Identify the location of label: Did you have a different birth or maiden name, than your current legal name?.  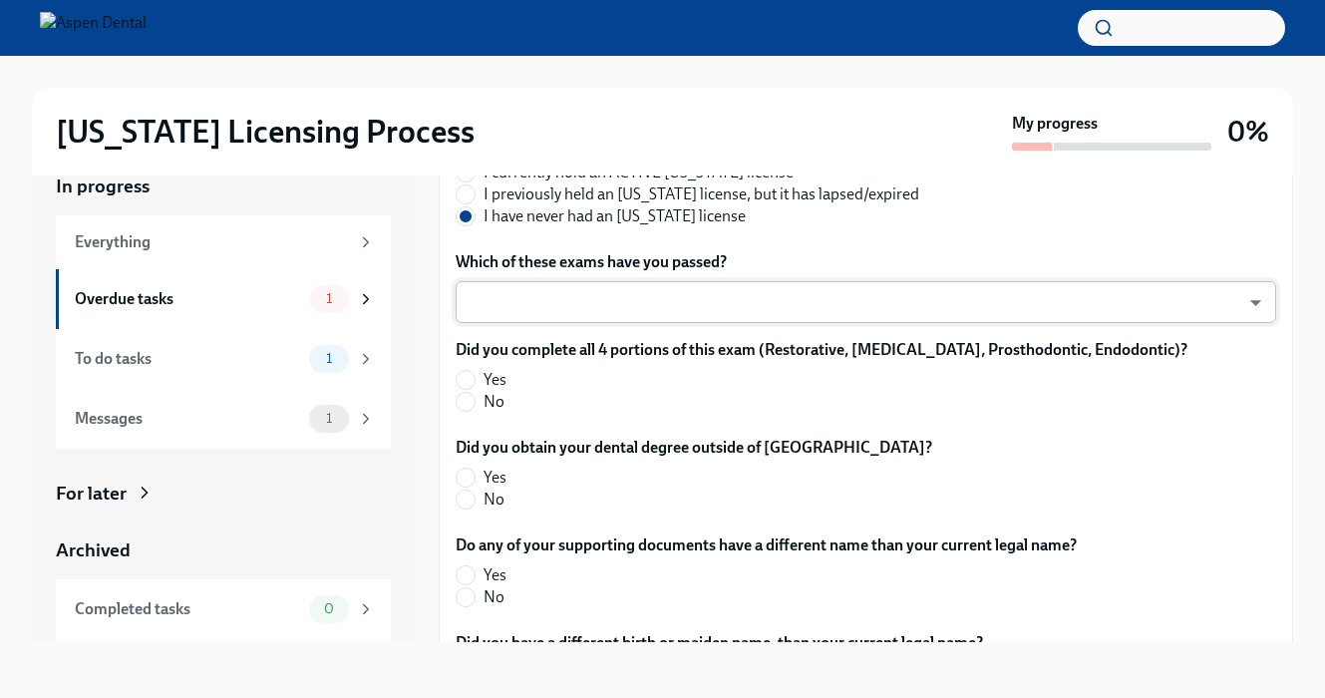
(719, 643).